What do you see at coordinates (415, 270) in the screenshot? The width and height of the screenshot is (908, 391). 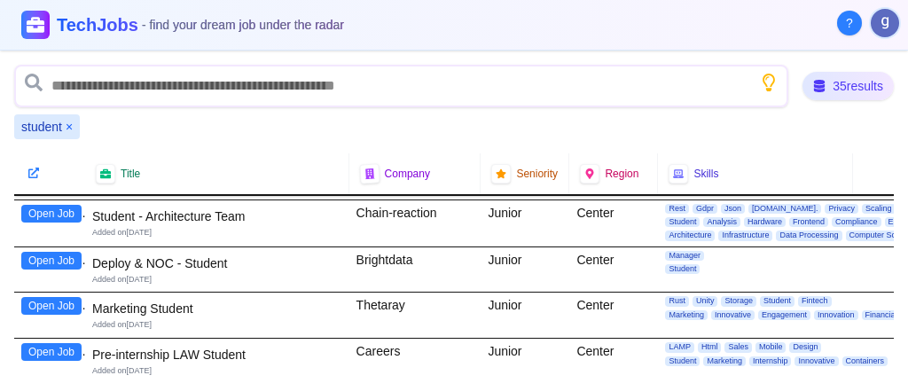 I see `div: Brightdata` at bounding box center [415, 270].